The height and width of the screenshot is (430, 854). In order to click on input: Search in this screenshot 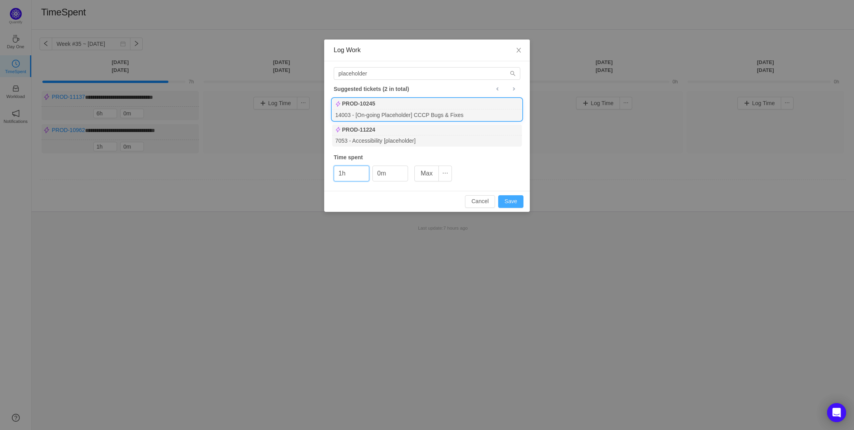, I will do `click(427, 74)`.